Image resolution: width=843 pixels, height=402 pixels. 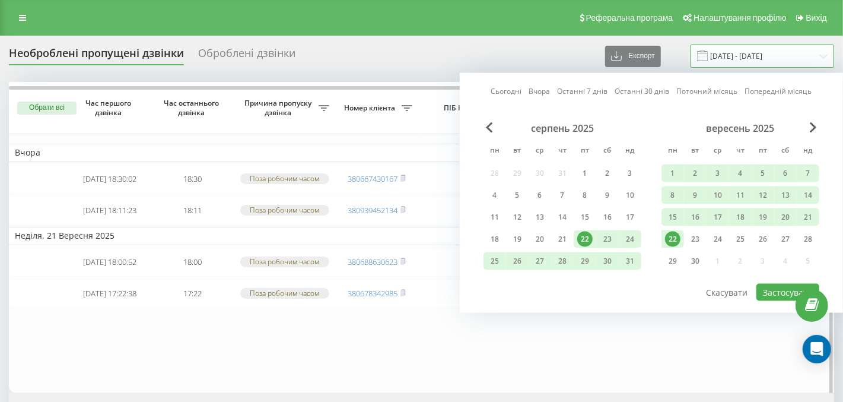 I want to click on div: ср 10 вер 2025 р., so click(x=718, y=195).